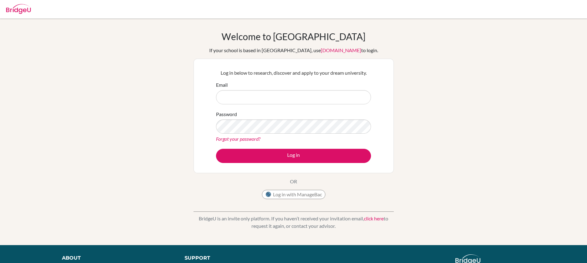  What do you see at coordinates (227, 114) in the screenshot?
I see `label: Password` at bounding box center [227, 114].